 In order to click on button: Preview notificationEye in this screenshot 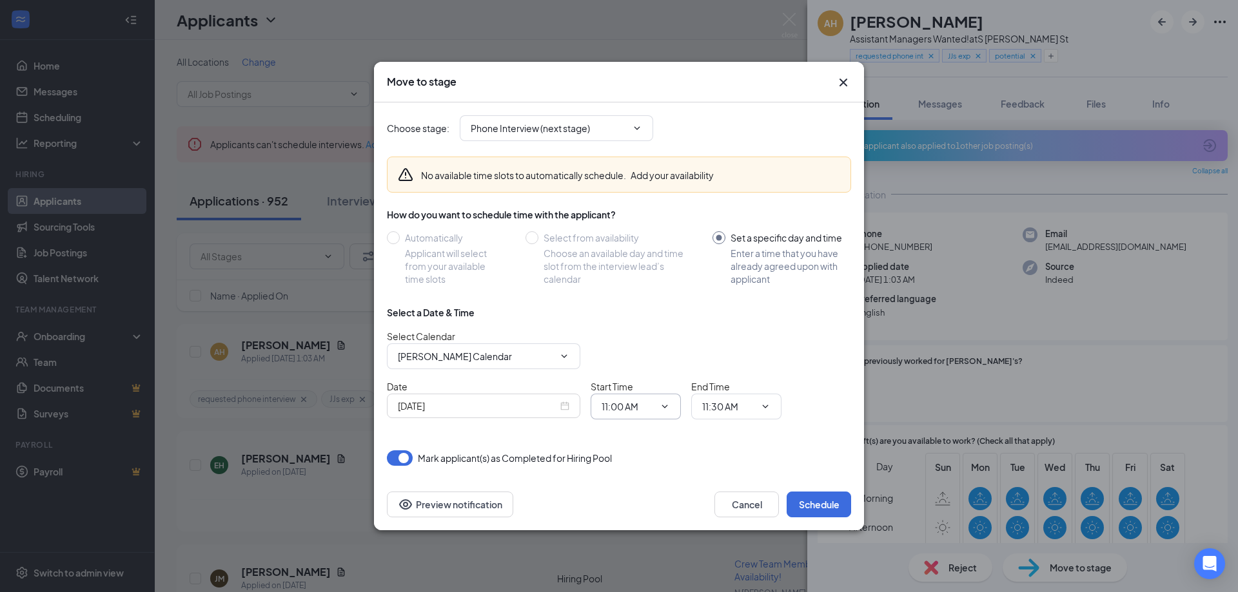, I will do `click(450, 505)`.